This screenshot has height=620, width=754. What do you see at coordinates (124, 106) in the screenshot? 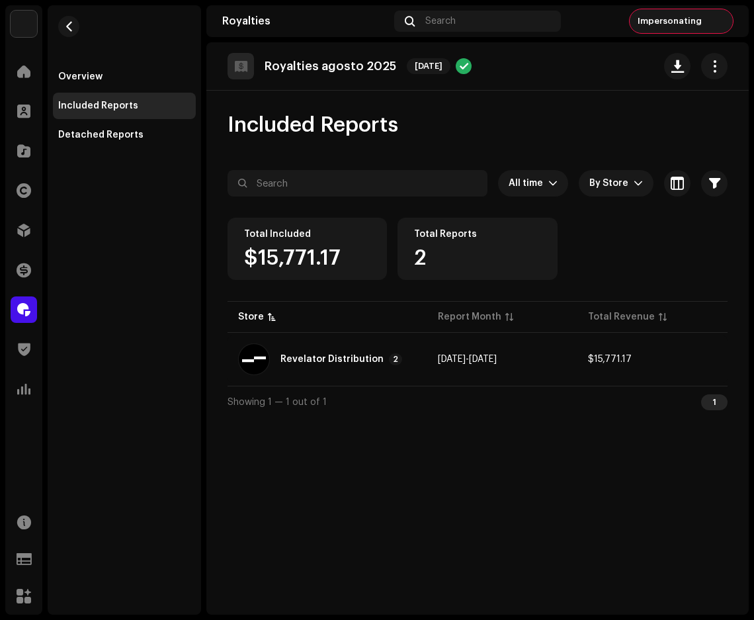
I see `re-m-nav-item: Included Reports` at bounding box center [124, 106].